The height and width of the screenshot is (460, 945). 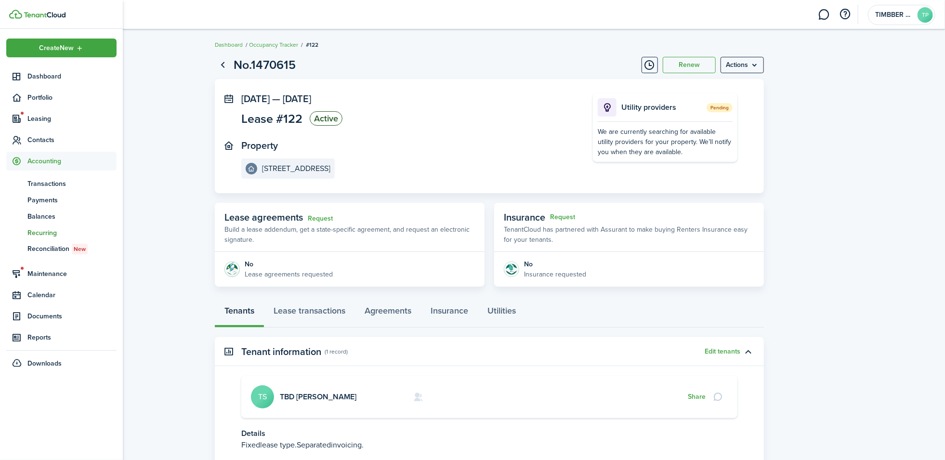 What do you see at coordinates (223, 65) in the screenshot?
I see `a: Go back` at bounding box center [223, 65].